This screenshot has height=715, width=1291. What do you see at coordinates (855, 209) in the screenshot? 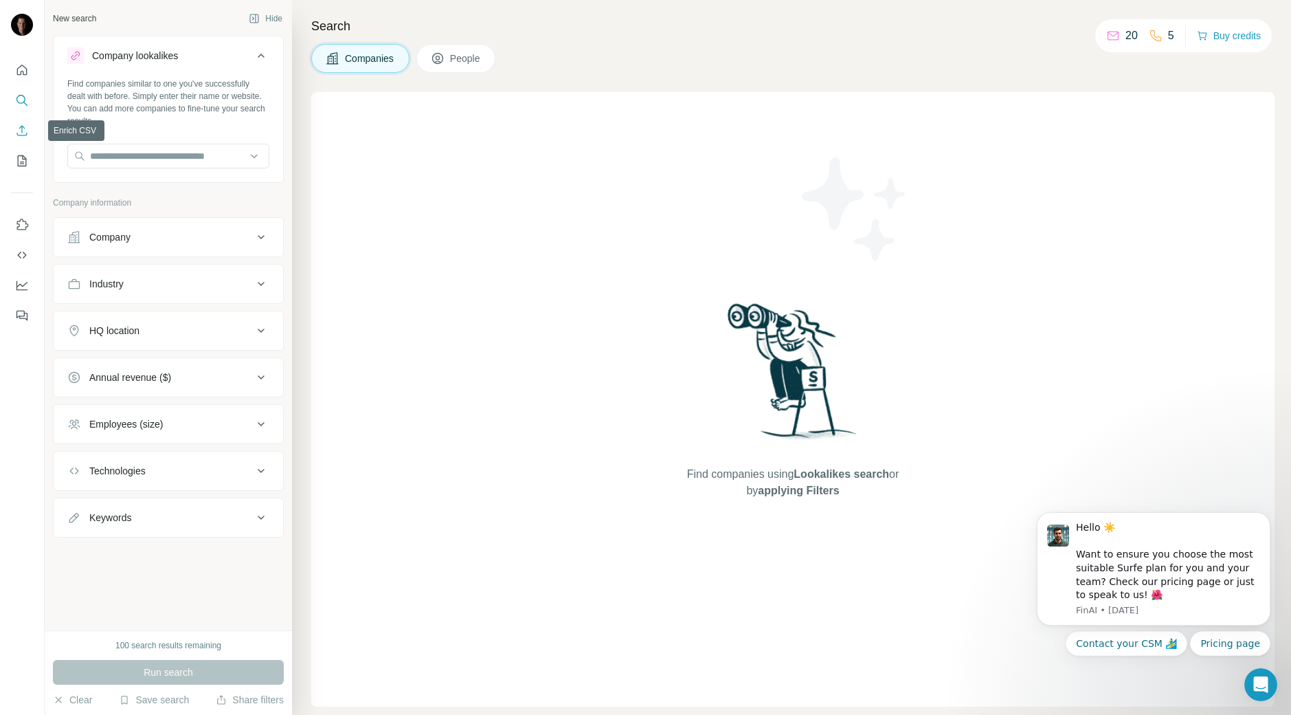
I see `img: Surfe Illustration - Stars` at bounding box center [855, 209].